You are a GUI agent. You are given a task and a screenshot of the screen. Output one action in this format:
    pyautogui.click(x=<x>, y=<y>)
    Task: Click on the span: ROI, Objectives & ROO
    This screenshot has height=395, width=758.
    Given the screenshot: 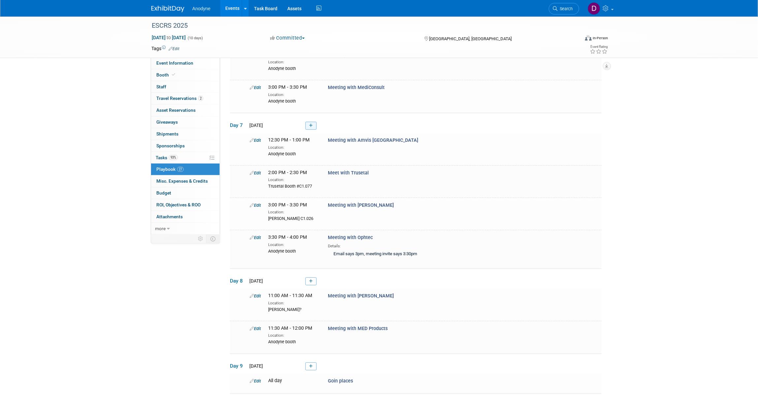 What is the action you would take?
    pyautogui.click(x=179, y=205)
    